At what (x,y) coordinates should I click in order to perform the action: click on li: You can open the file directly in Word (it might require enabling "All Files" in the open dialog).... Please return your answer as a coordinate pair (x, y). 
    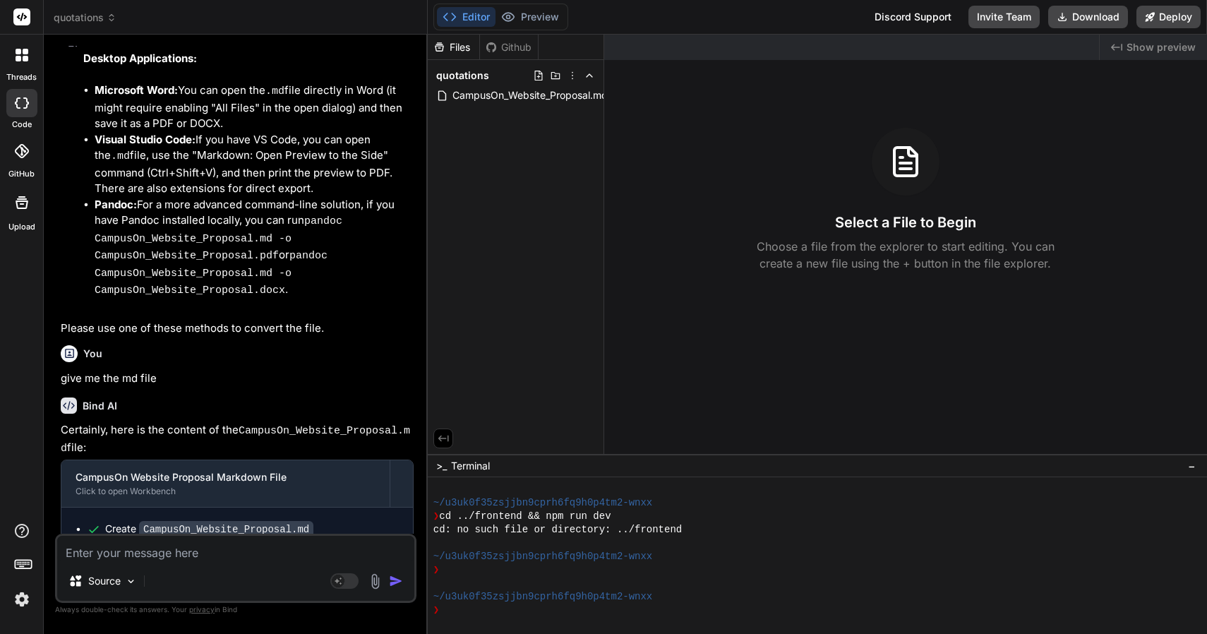
    Looking at the image, I should click on (254, 107).